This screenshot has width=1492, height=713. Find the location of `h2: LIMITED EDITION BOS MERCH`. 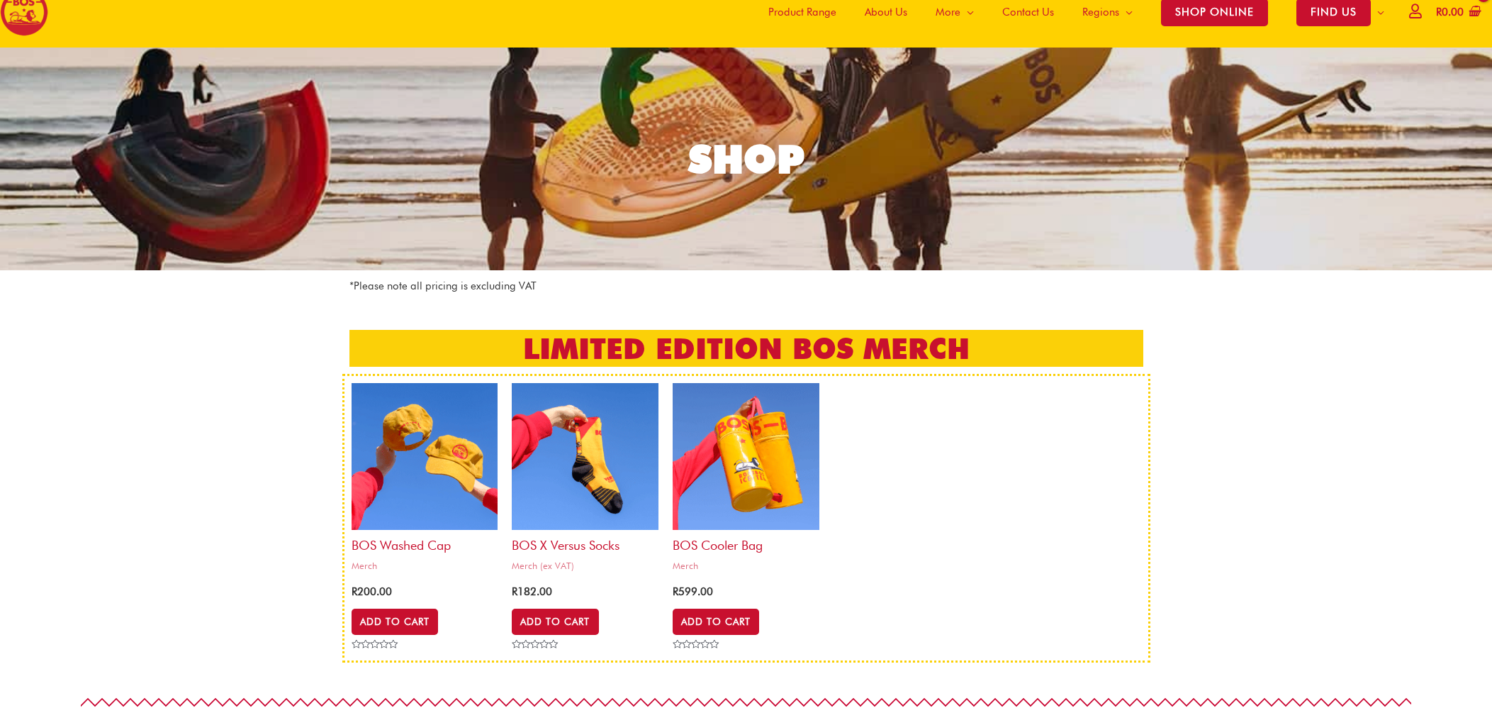

h2: LIMITED EDITION BOS MERCH is located at coordinates (747, 348).